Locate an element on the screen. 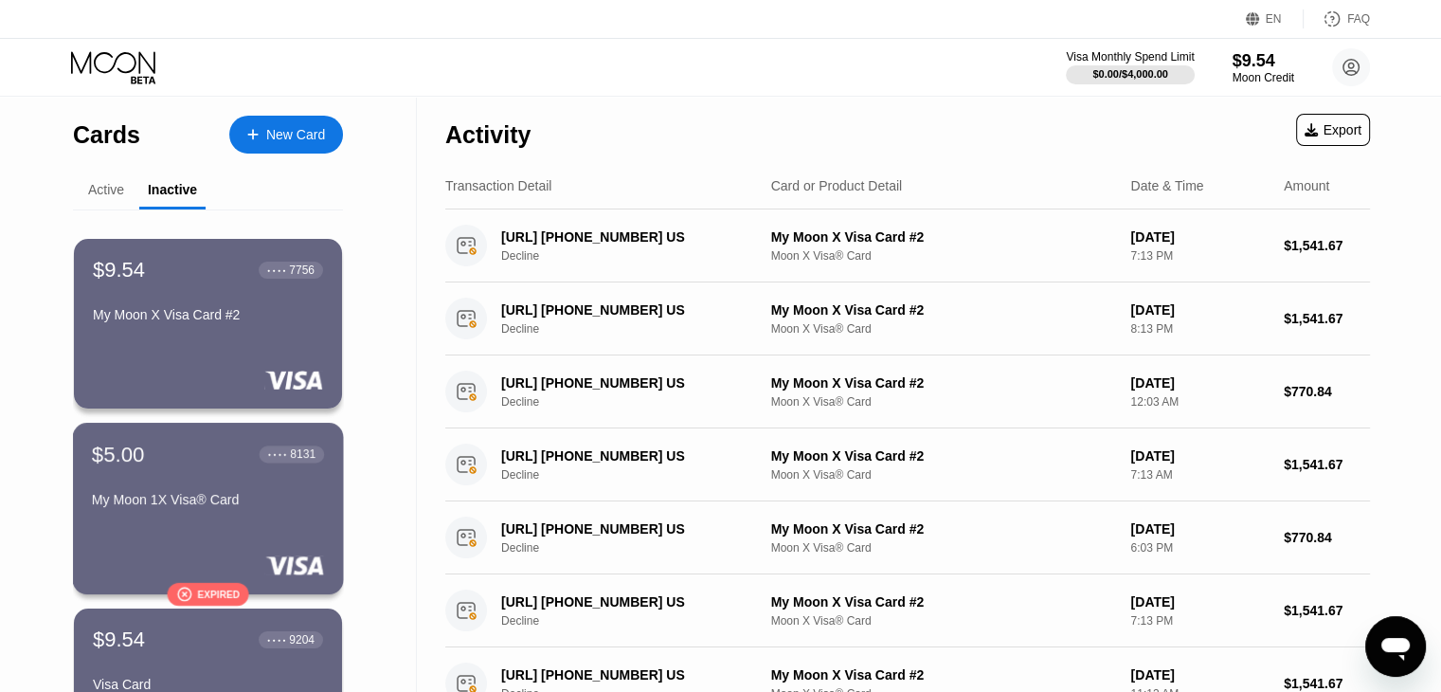 This screenshot has width=1441, height=692. div: Transaction Detail is located at coordinates (498, 186).